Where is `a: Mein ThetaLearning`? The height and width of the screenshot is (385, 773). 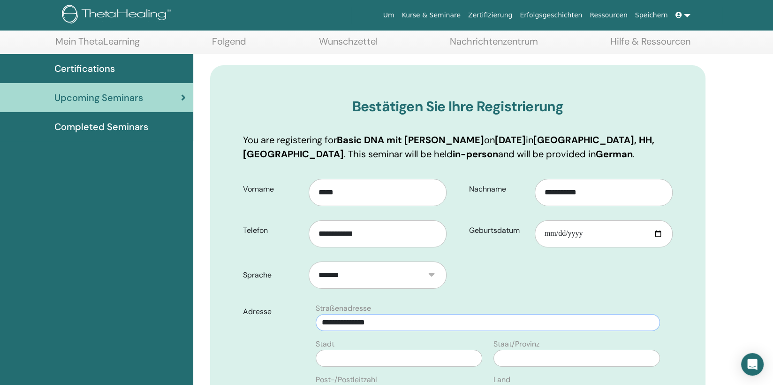
a: Mein ThetaLearning is located at coordinates (98, 45).